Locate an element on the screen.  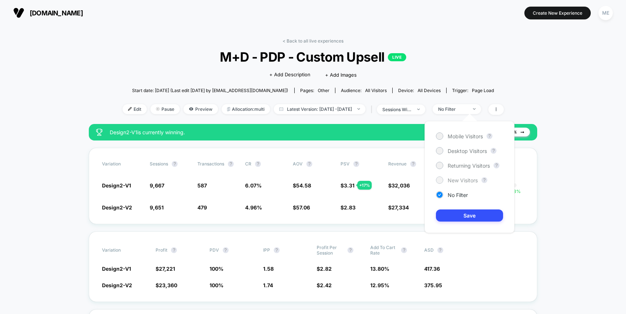
span: other is located at coordinates (323, 90).